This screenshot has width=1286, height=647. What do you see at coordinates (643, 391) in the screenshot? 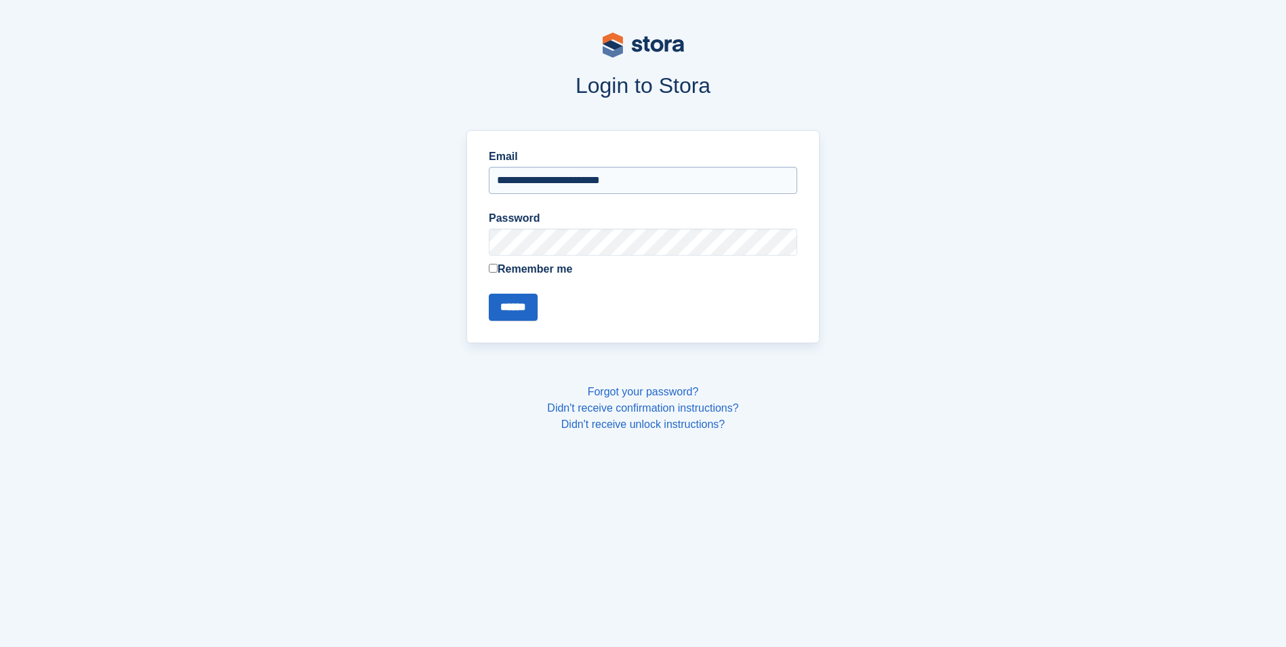
I see `a: Forgot your password?` at bounding box center [643, 391].